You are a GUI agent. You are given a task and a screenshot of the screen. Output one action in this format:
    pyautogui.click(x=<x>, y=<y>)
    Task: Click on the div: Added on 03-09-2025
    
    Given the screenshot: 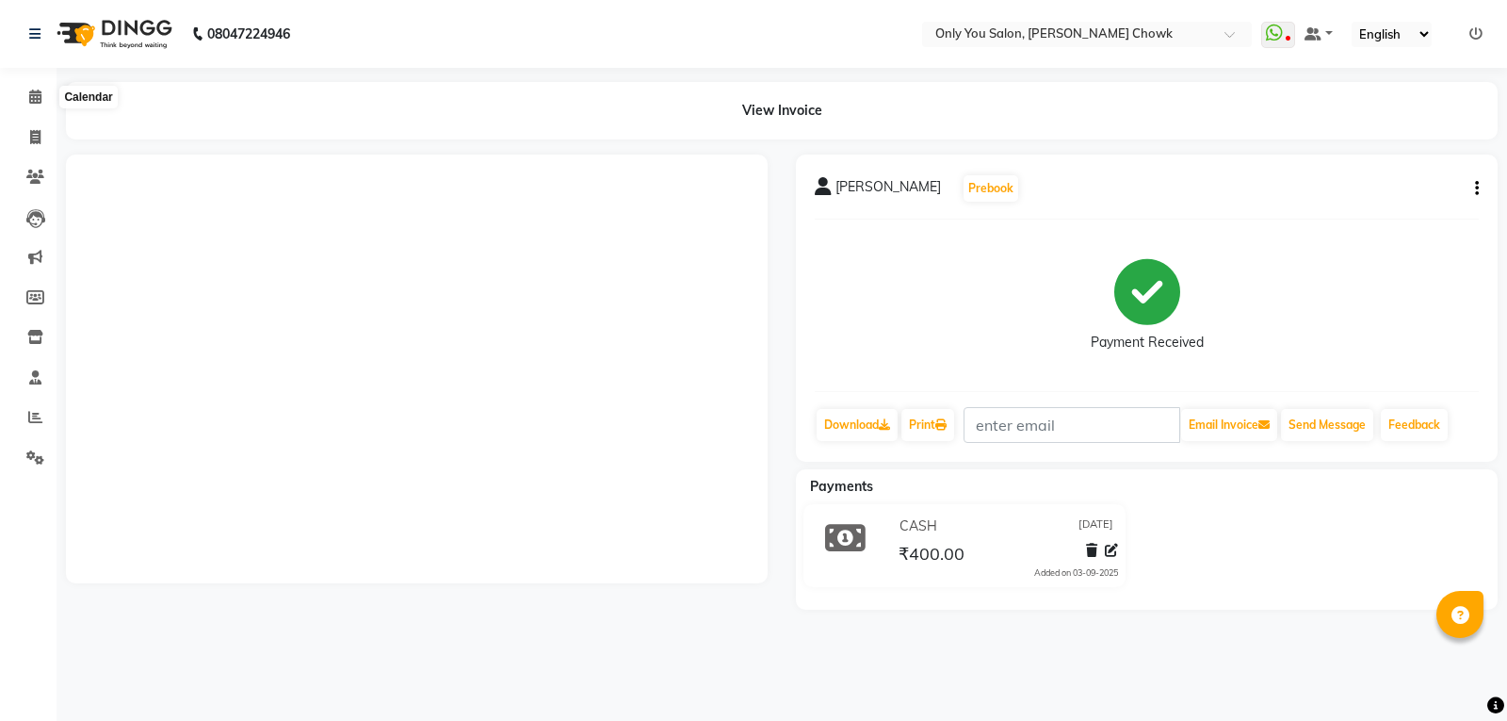 What is the action you would take?
    pyautogui.click(x=1076, y=573)
    